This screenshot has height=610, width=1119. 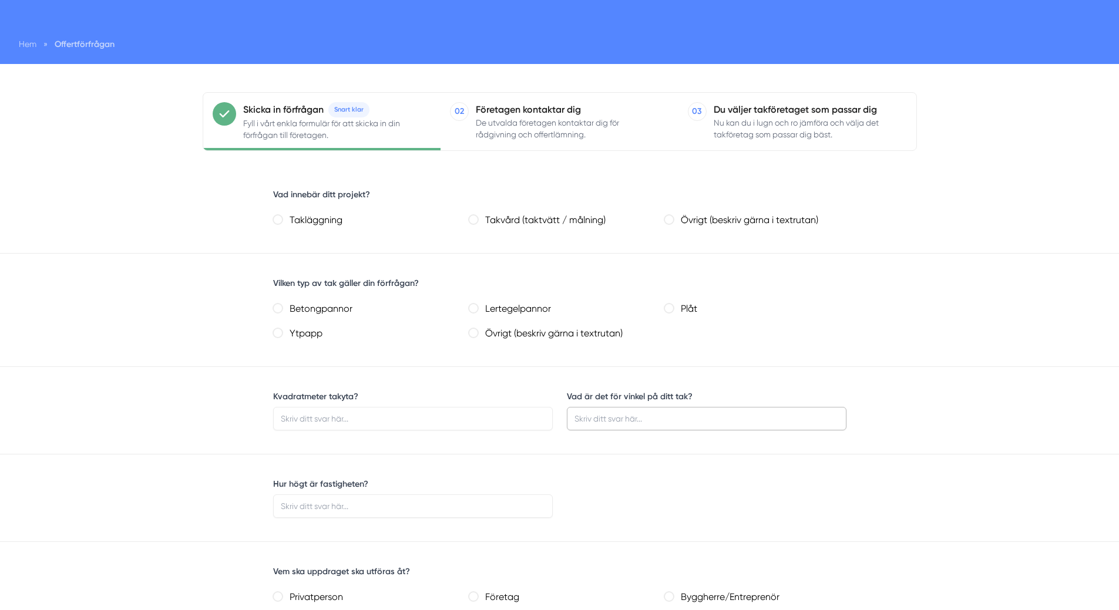 What do you see at coordinates (346, 283) in the screenshot?
I see `label: Vilken typ av tak gäller din förfrågan?` at bounding box center [346, 283].